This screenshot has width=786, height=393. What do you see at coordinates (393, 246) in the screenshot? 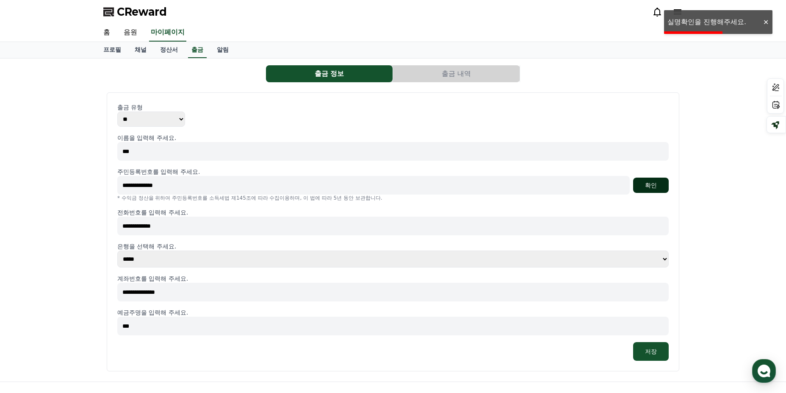
I see `p: 은행을 선택해 주세요.` at bounding box center [393, 246].